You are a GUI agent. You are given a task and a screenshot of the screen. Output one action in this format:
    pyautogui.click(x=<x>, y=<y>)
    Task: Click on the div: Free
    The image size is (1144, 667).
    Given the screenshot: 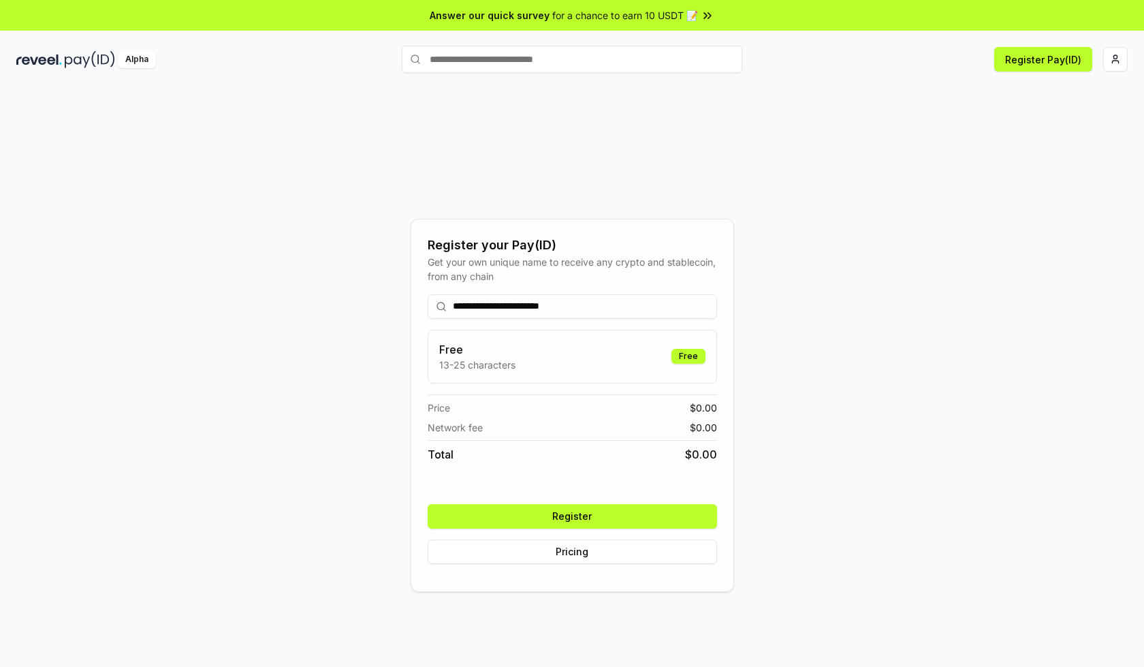 What is the action you would take?
    pyautogui.click(x=689, y=356)
    